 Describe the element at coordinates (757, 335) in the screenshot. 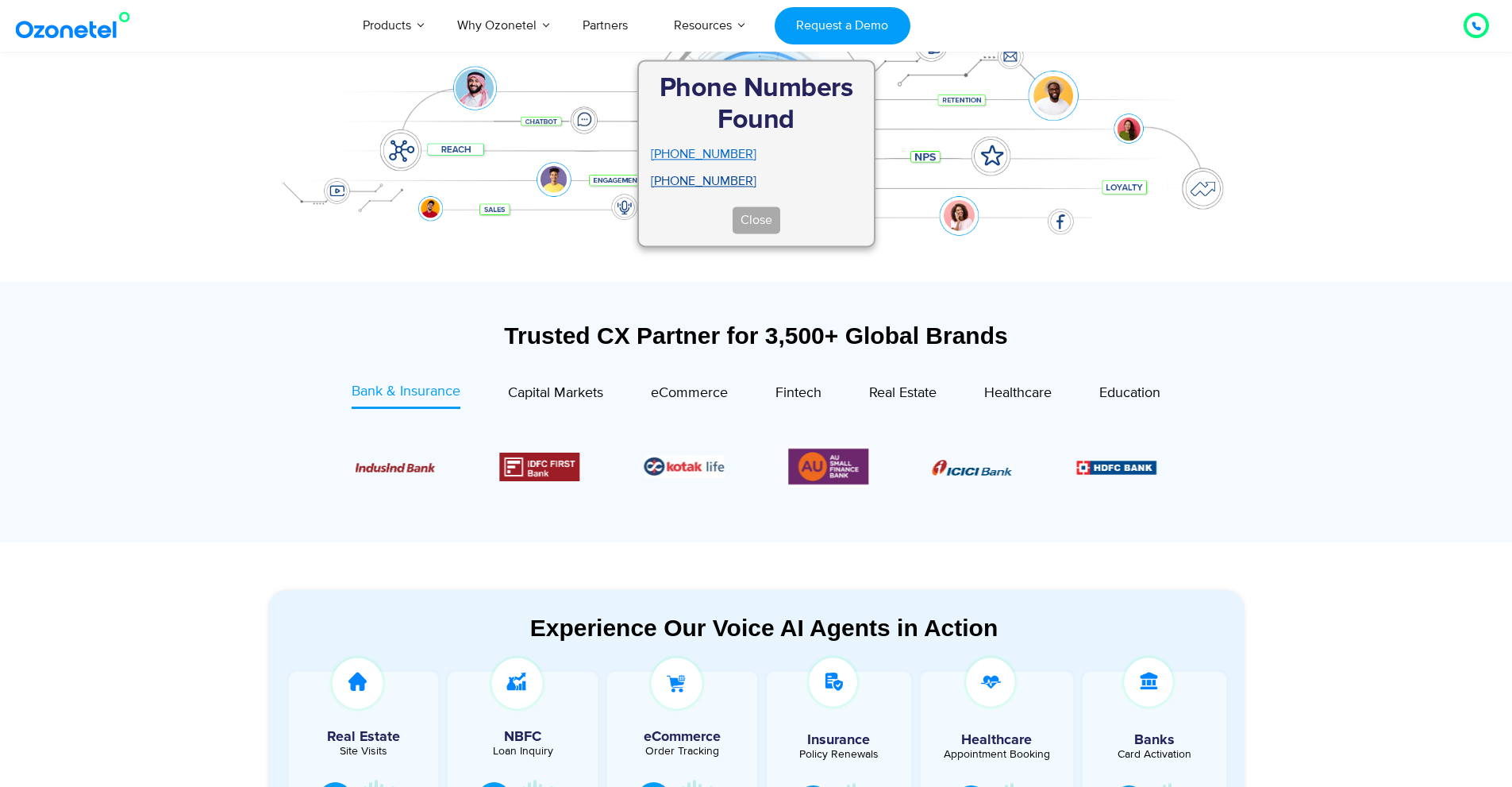

I see `div: Trusted CX Partner for 3,500+ Global Brands` at that location.